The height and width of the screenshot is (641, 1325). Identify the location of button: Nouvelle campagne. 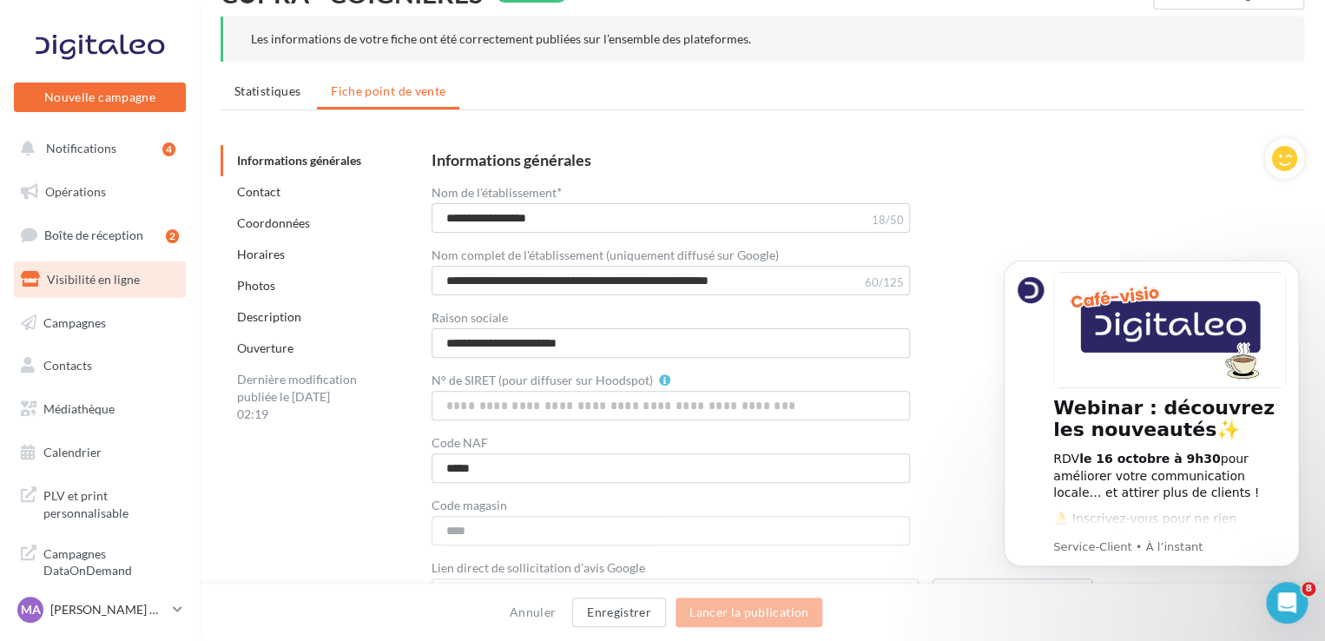
(100, 97).